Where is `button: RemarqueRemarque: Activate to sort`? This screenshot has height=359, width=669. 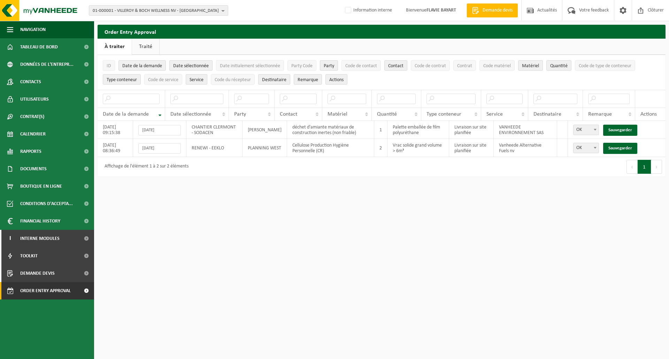 button: RemarqueRemarque: Activate to sort is located at coordinates (308, 79).